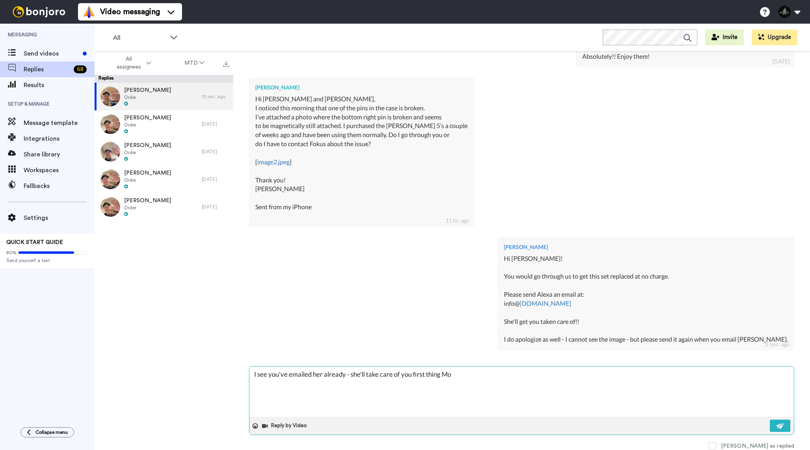 The height and width of the screenshot is (450, 810). Describe the element at coordinates (89, 12) in the screenshot. I see `img: vm-color.svg` at that location.